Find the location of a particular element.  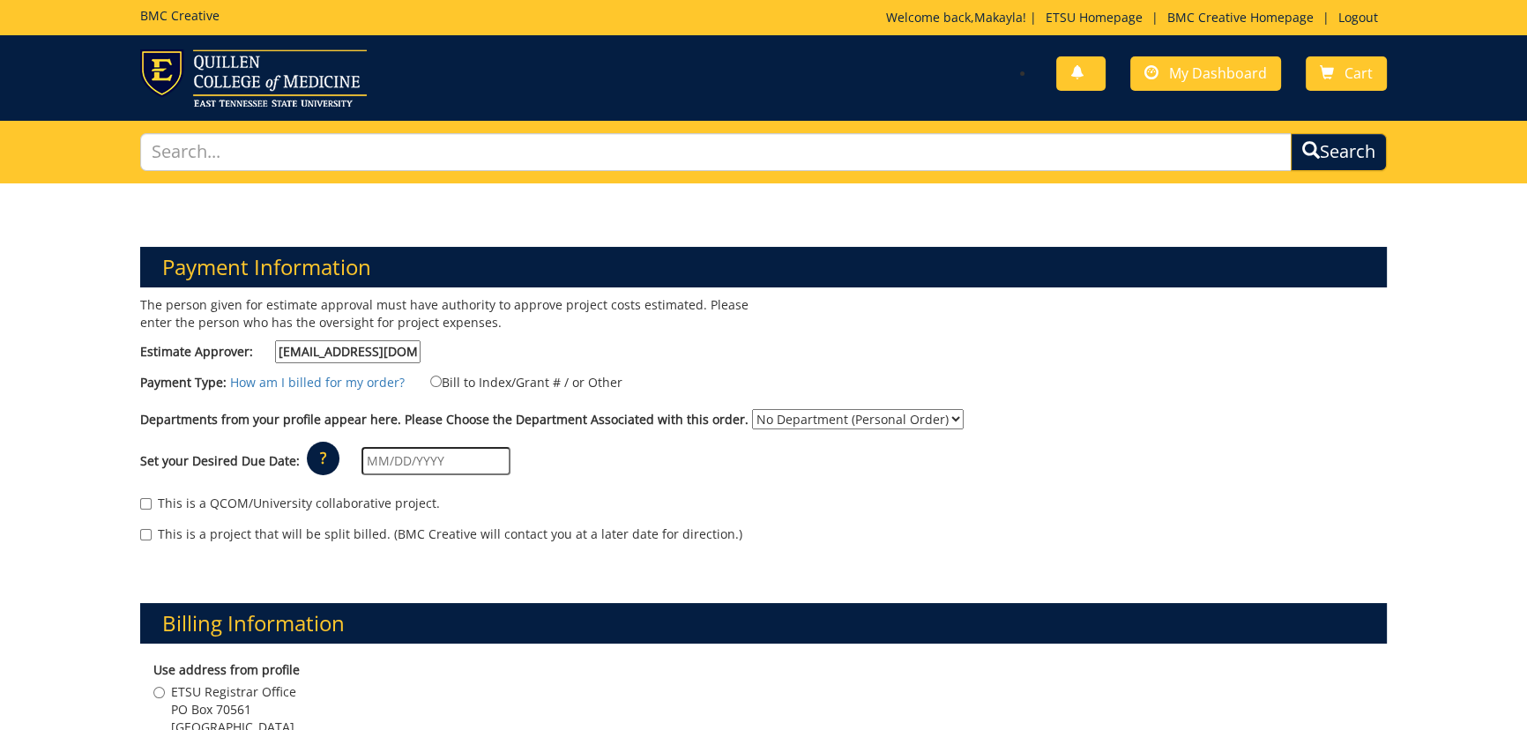

button: Search is located at coordinates (1338, 152).